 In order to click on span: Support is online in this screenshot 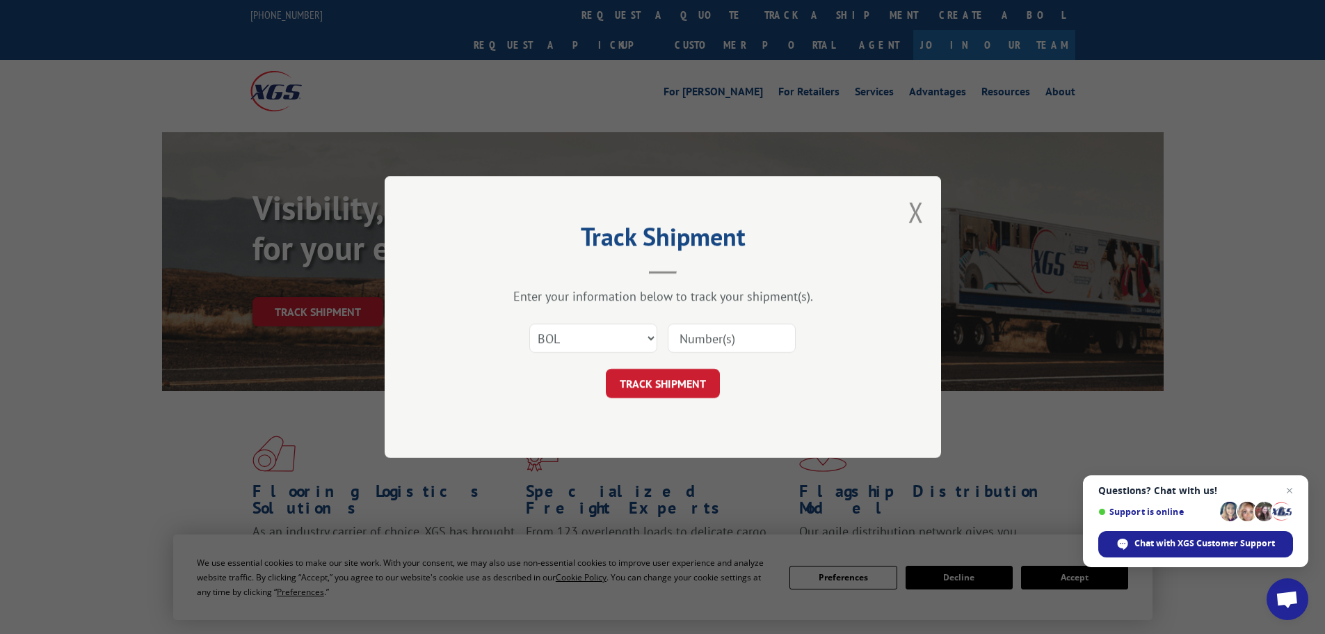, I will do `click(1157, 511)`.